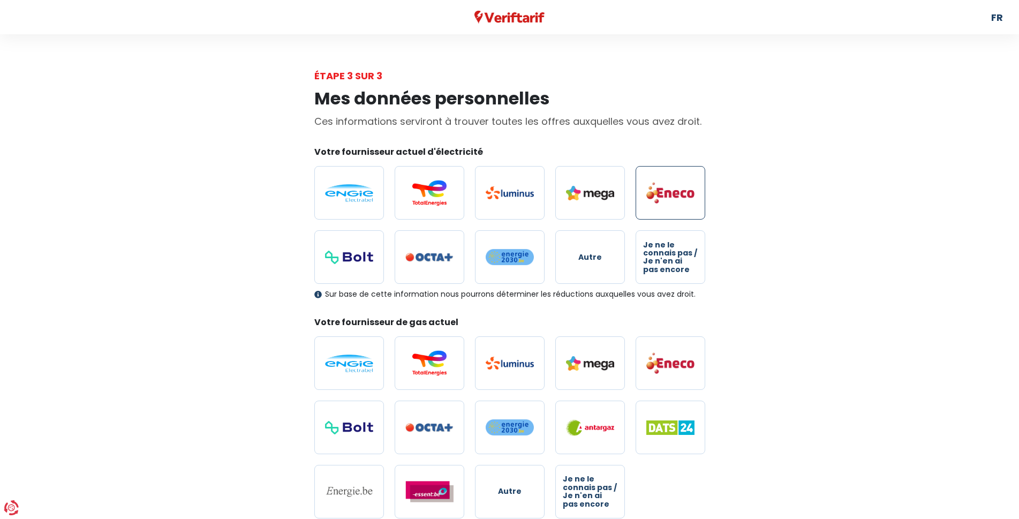  Describe the element at coordinates (590, 427) in the screenshot. I see `img: Antargaz` at that location.